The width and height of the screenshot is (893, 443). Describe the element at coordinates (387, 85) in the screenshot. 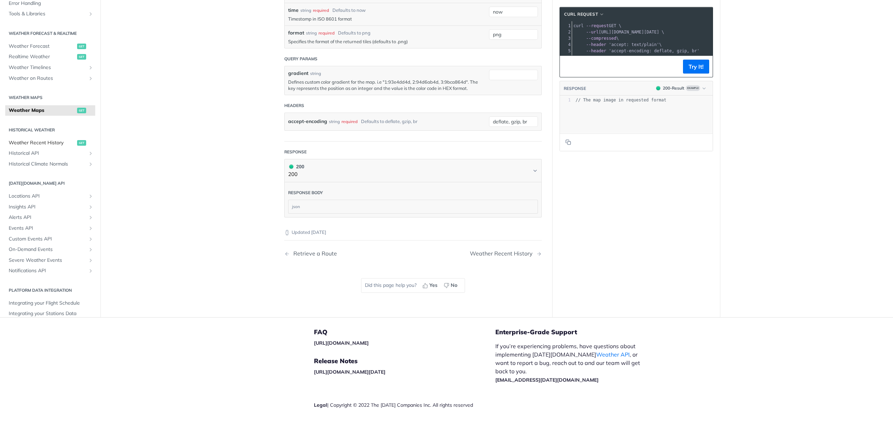

I see `p: Defines custom color gradient for the map. i.e "1:93e4dd4d, 2:94d6ab4d, 3:9bca864d". The key repr...` at that location.